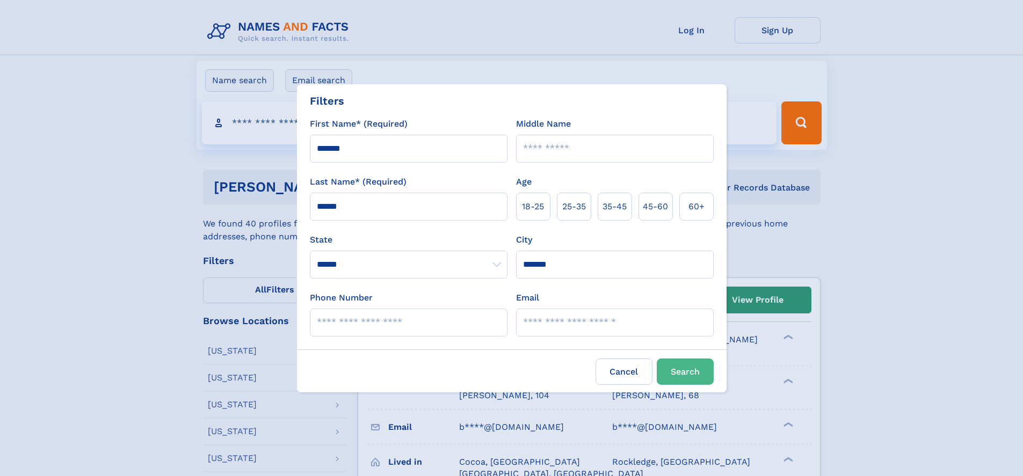  Describe the element at coordinates (624, 372) in the screenshot. I see `label: Cancel` at that location.